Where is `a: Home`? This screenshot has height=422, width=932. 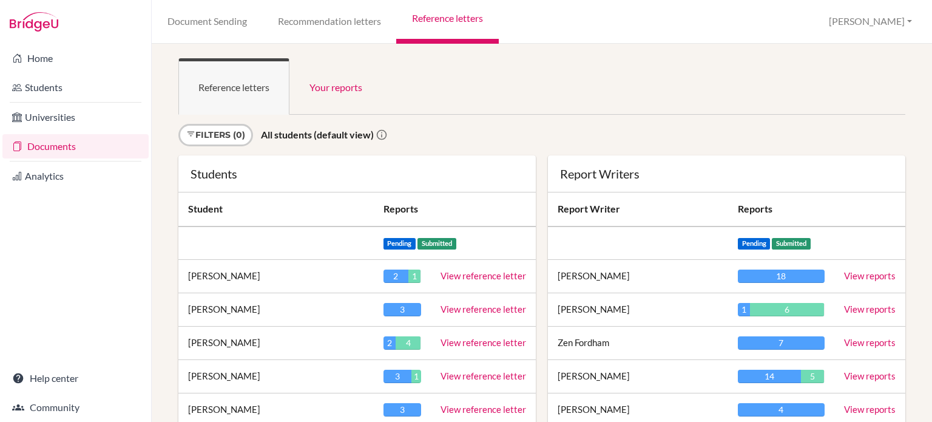
a: Home is located at coordinates (75, 58).